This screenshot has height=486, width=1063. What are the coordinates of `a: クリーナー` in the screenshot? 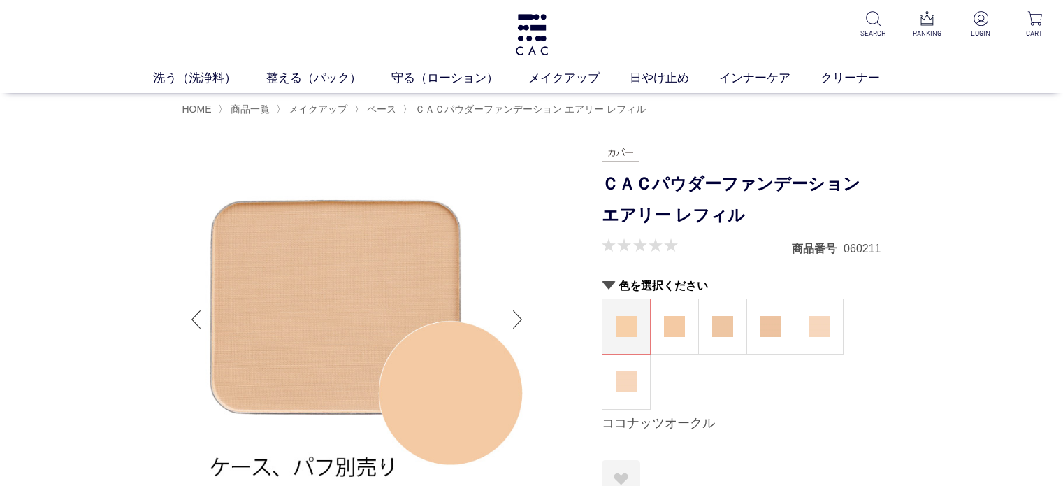 It's located at (865, 78).